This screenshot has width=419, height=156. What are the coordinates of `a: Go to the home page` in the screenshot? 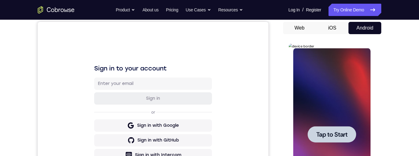 It's located at (56, 10).